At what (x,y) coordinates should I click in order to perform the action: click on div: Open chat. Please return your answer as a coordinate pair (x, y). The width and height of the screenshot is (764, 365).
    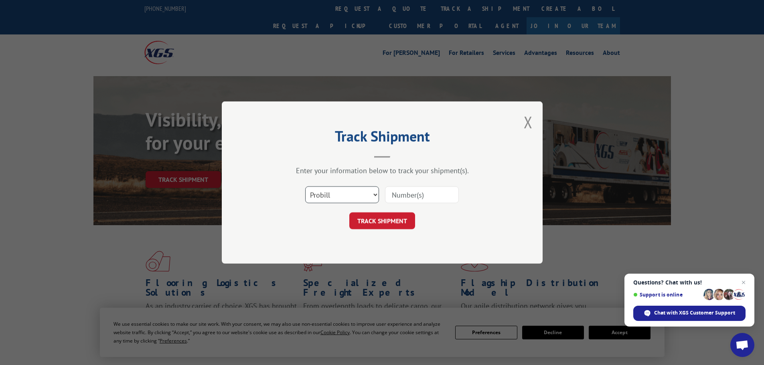
    Looking at the image, I should click on (742, 345).